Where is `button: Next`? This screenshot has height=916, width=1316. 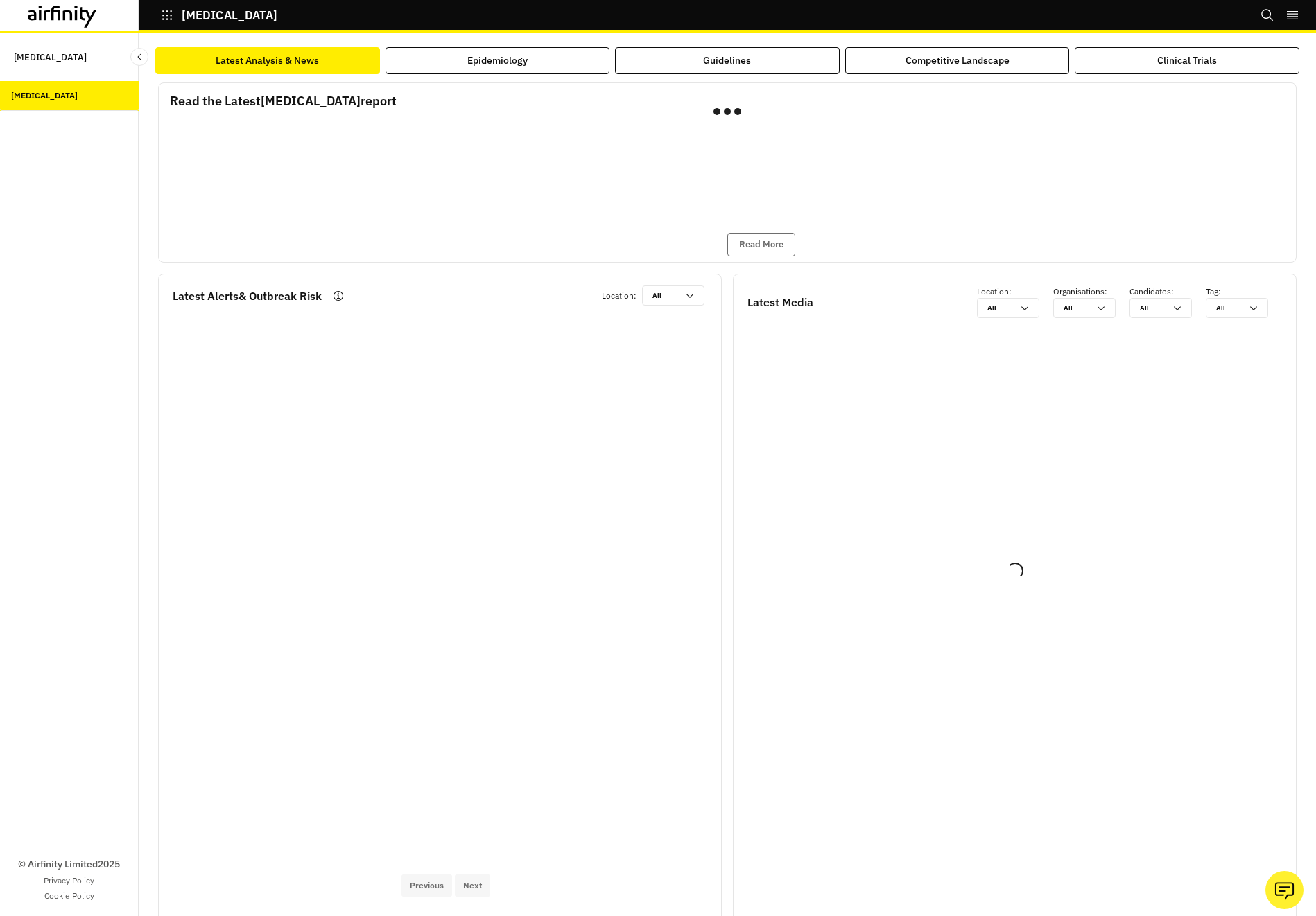
button: Next is located at coordinates (472, 886).